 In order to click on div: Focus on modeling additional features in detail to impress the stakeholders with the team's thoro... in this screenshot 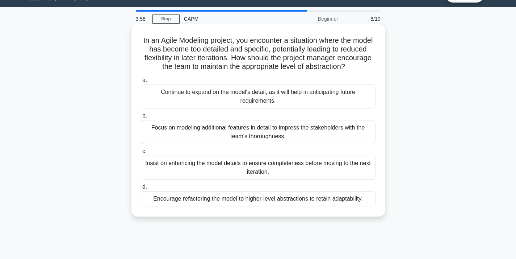, I will do `click(258, 132)`.